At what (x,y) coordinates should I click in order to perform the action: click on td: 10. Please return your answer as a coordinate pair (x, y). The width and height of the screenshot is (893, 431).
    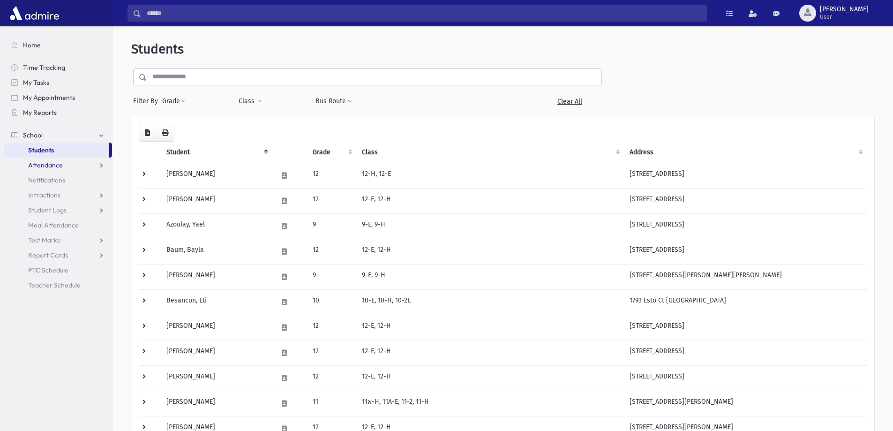
    Looking at the image, I should click on (332, 302).